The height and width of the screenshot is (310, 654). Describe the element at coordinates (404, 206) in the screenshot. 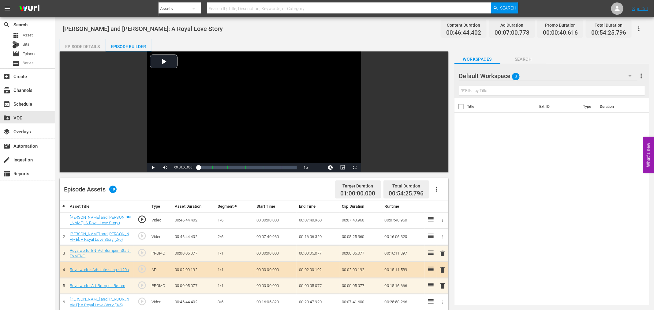

I see `th: Runtime` at that location.